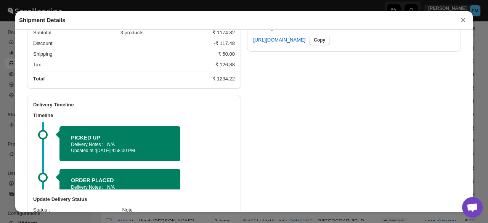 The image size is (488, 223). I want to click on h2: Delivery Timeline, so click(134, 105).